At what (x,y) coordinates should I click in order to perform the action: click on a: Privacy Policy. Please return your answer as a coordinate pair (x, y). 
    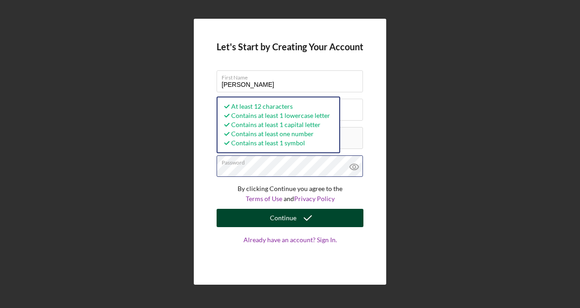
    Looking at the image, I should click on (314, 198).